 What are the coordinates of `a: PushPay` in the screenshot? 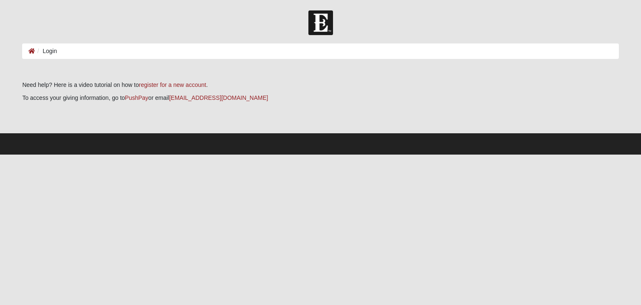 It's located at (136, 98).